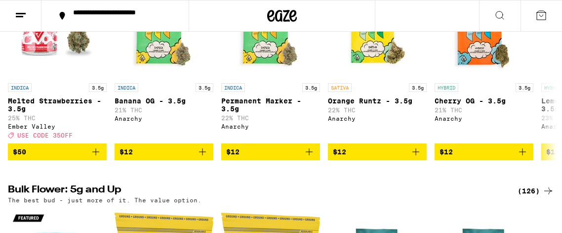  What do you see at coordinates (39, 11) in the screenshot?
I see `span: Hi. Need any help?` at bounding box center [39, 11].